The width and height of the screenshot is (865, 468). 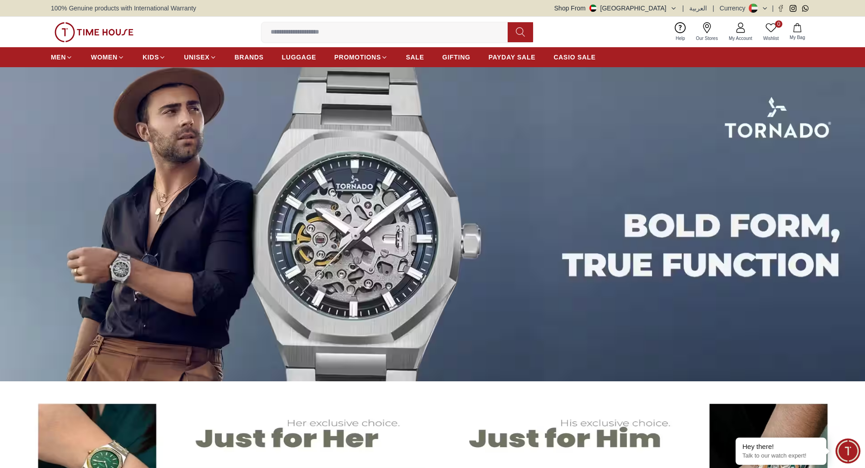 What do you see at coordinates (771, 32) in the screenshot?
I see `a: 0Wishlist` at bounding box center [771, 32].